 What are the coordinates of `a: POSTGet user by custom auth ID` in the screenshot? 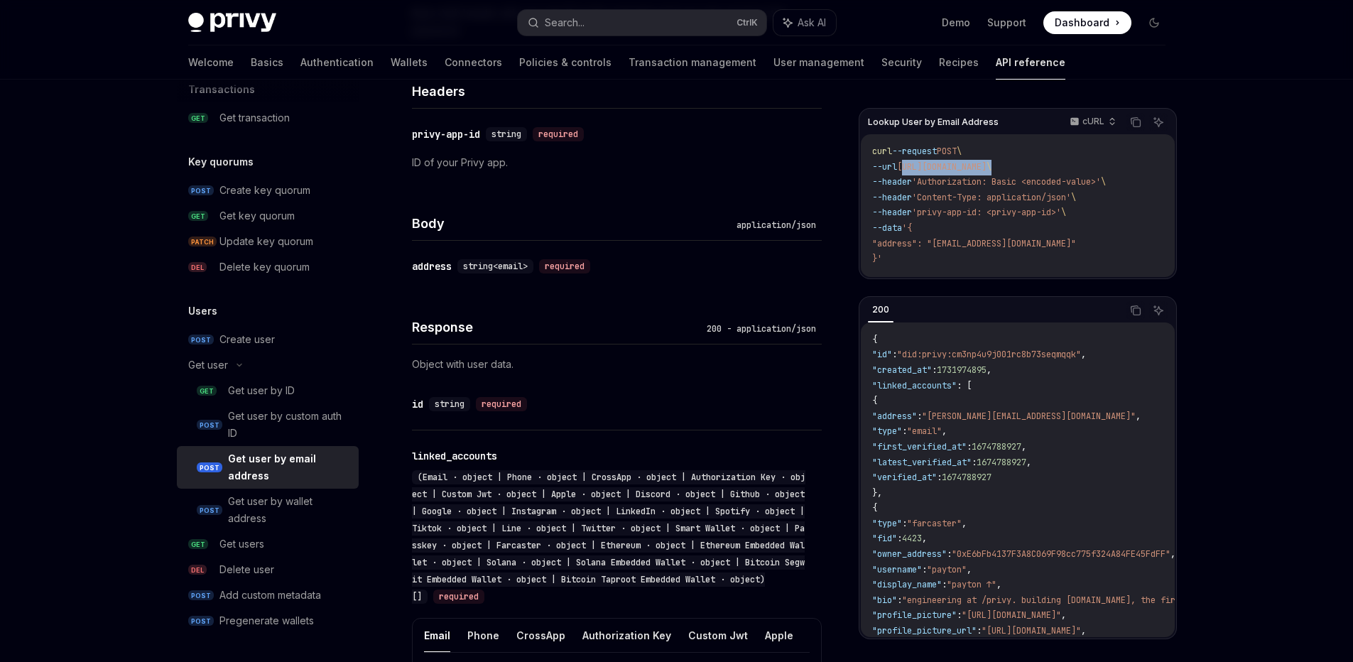 It's located at (268, 425).